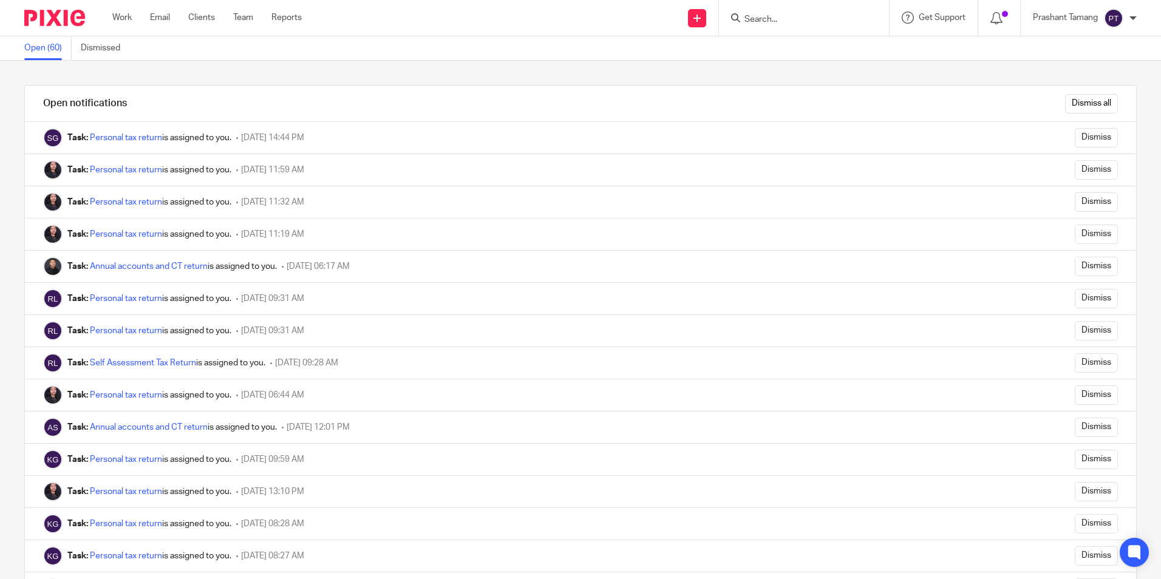 The height and width of the screenshot is (579, 1161). I want to click on a: Open (60), so click(48, 48).